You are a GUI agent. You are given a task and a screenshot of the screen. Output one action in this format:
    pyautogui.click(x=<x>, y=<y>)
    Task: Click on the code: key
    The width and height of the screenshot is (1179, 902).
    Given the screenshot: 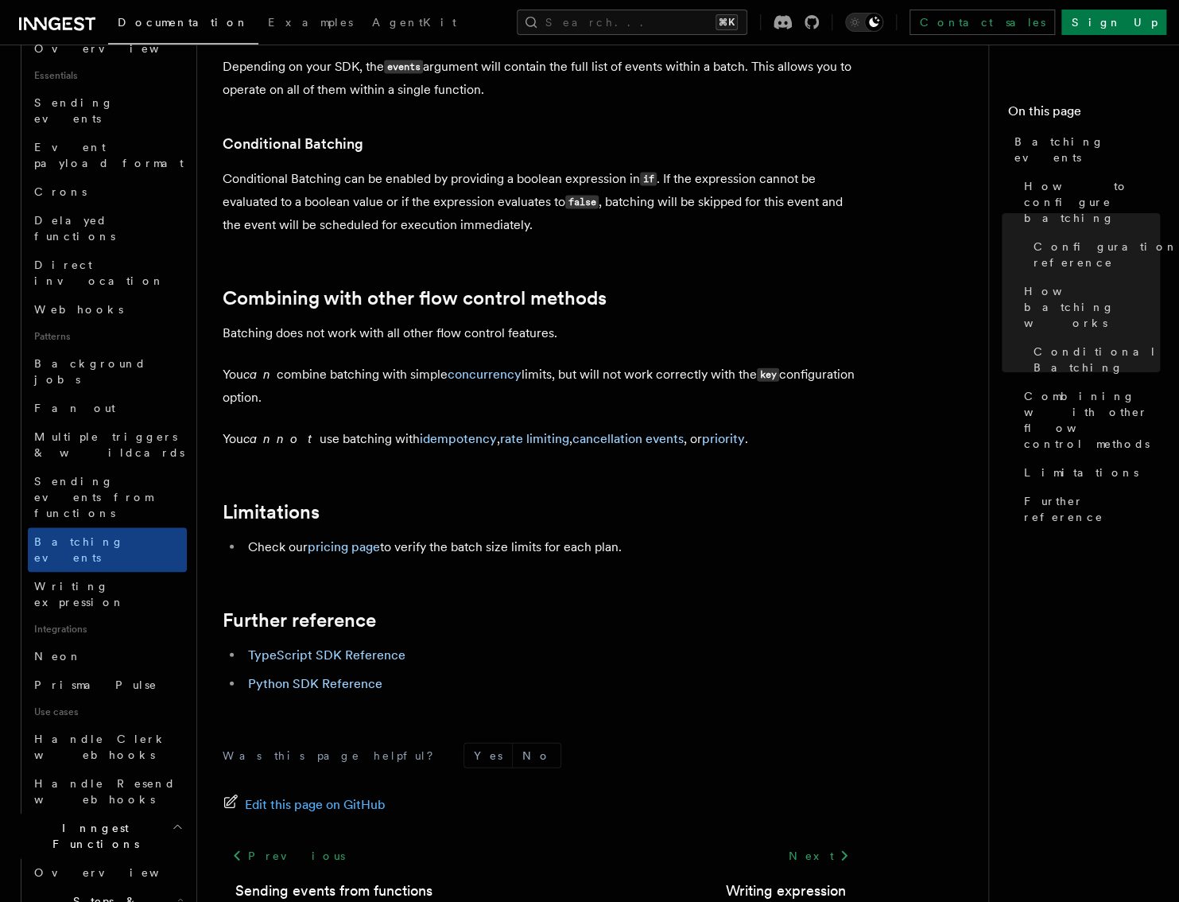 What is the action you would take?
    pyautogui.click(x=768, y=375)
    